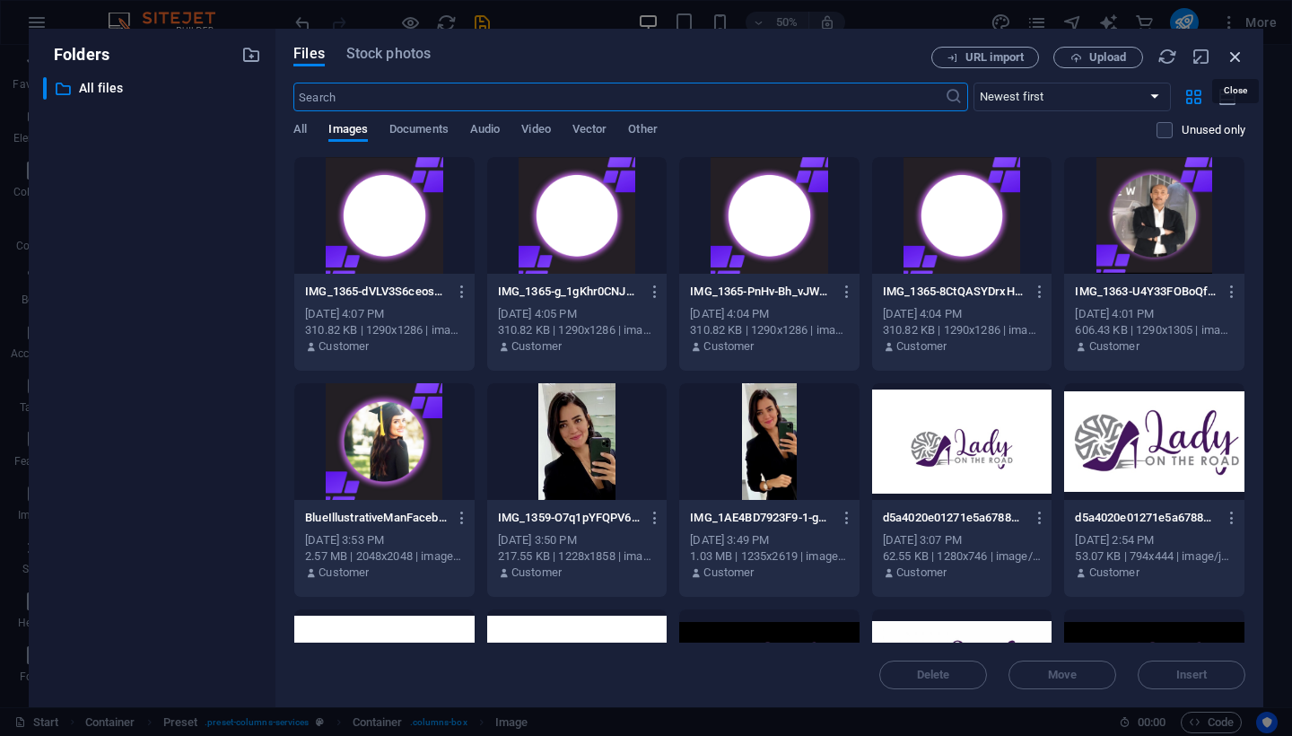 The width and height of the screenshot is (1292, 736). What do you see at coordinates (589, 131) in the screenshot?
I see `span: Vector` at bounding box center [589, 131].